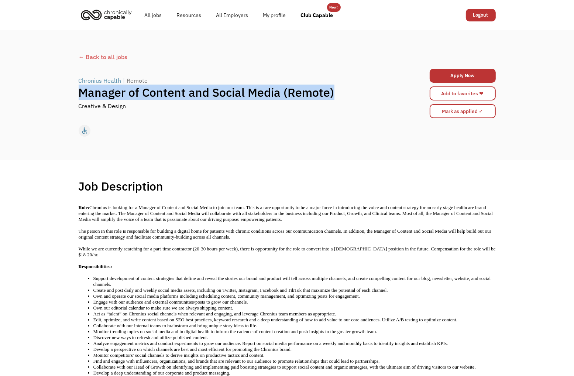 Image resolution: width=574 pixels, height=376 pixels. Describe the element at coordinates (295, 320) in the screenshot. I see `li: Edit, optimize, and write content based on SEO best practices, keyword research and a deep unders...` at that location.